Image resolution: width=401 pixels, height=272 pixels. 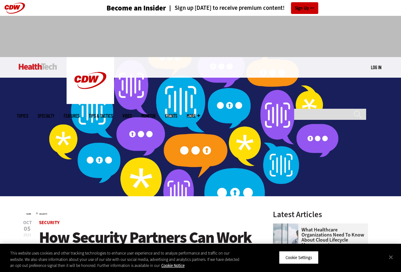 I want to click on h3: Become an Insider, so click(x=136, y=8).